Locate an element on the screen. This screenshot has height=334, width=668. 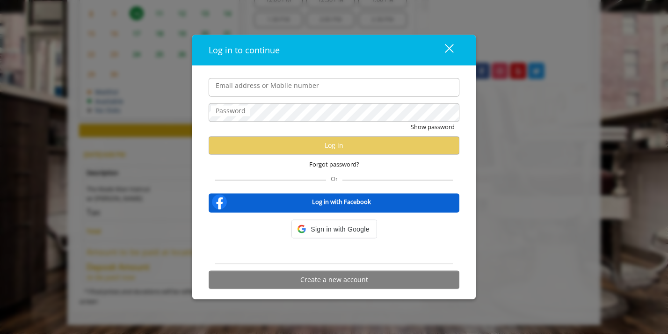
button: Show password is located at coordinates (433, 127).